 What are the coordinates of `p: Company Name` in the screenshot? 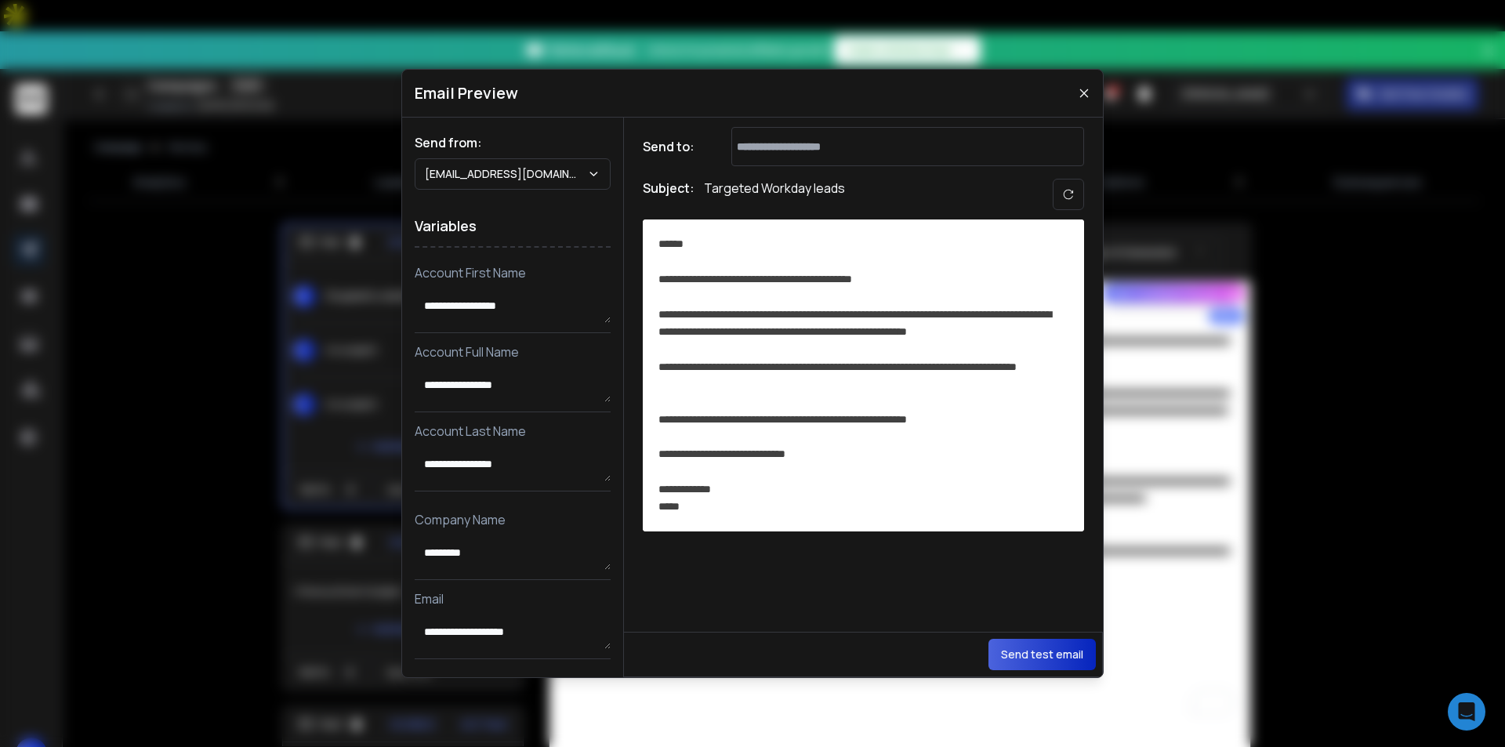 It's located at (512, 520).